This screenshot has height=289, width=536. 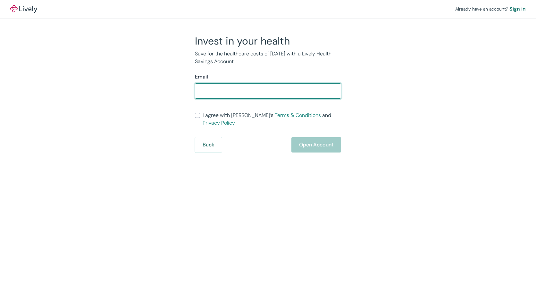 I want to click on a: Terms & Conditions, so click(x=298, y=115).